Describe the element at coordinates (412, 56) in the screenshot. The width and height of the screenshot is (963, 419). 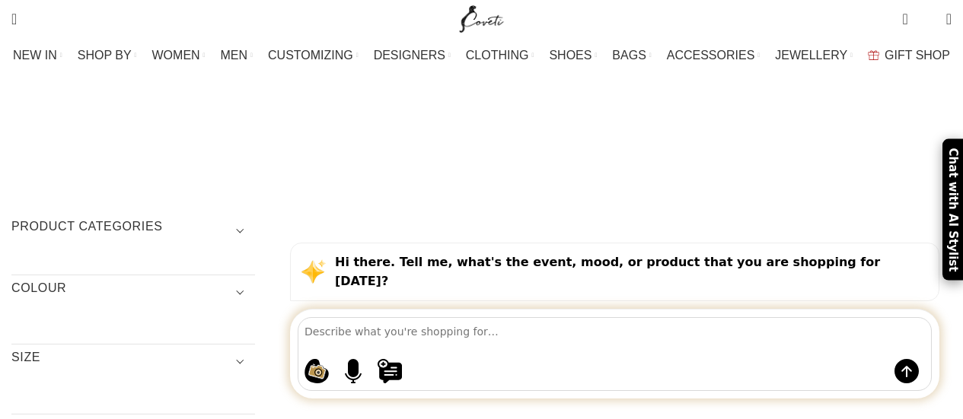
I see `a: DESIGNERS` at that location.